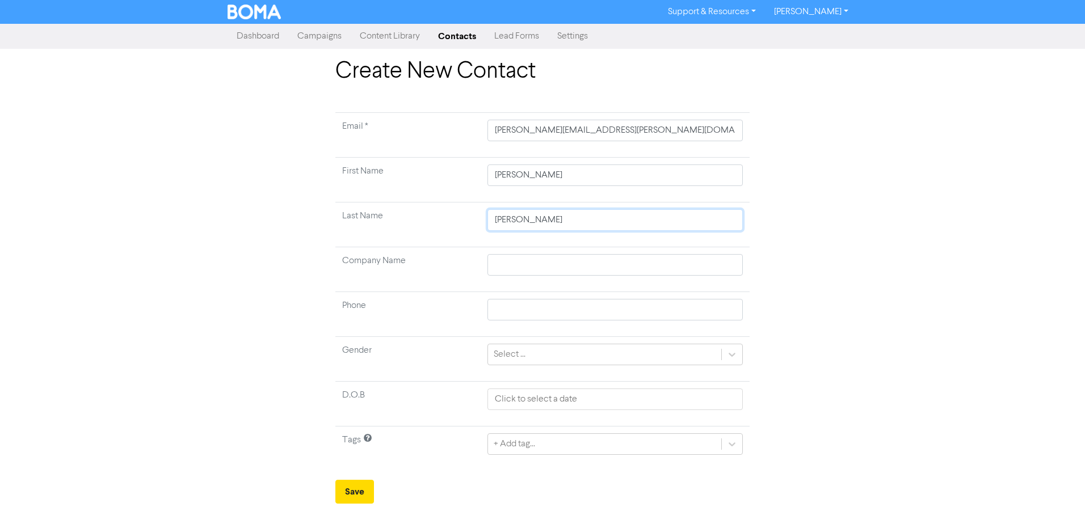 Image resolution: width=1085 pixels, height=524 pixels. Describe the element at coordinates (543, 72) in the screenshot. I see `h1: Create New Contact` at that location.